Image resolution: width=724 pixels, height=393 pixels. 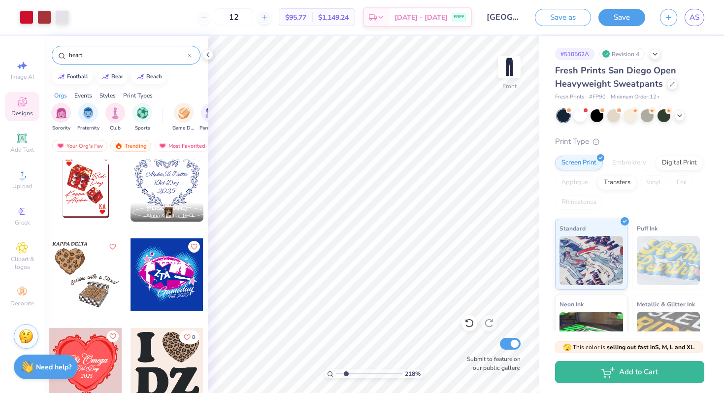 I want to click on span: Designs, so click(x=22, y=113).